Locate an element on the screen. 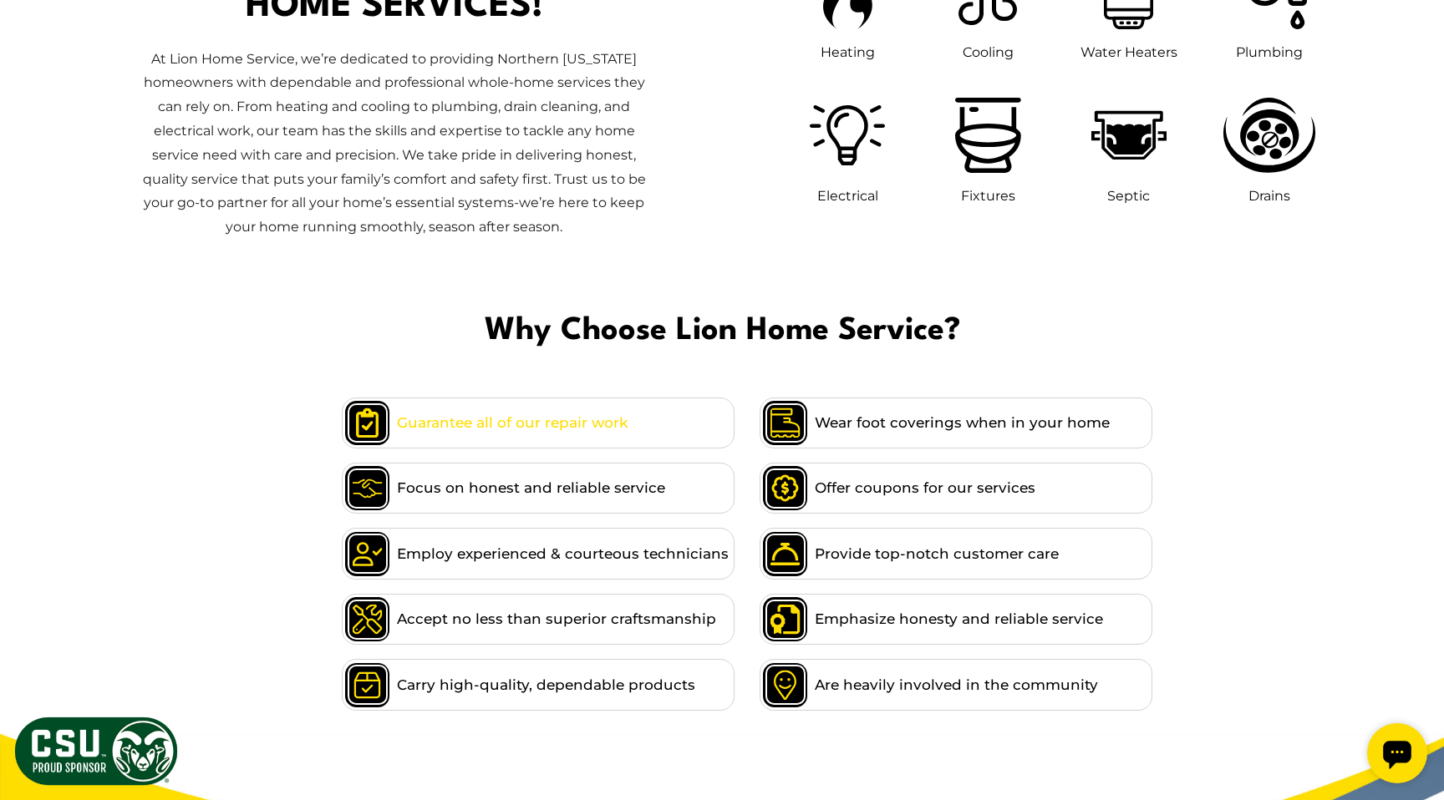  span: Septic is located at coordinates (1128, 195).